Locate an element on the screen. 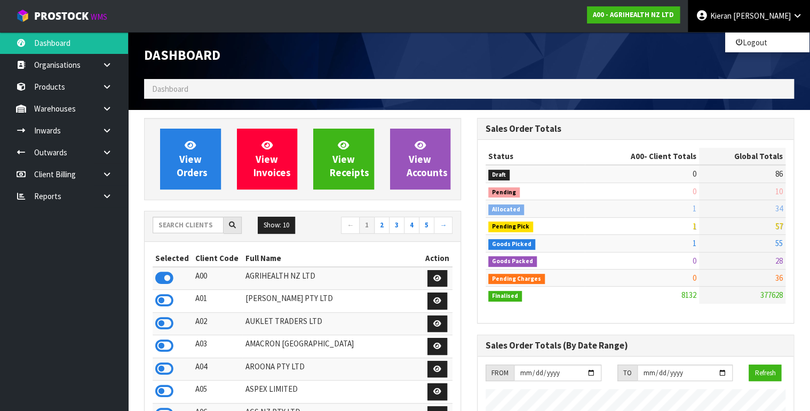 This screenshot has width=810, height=411. td: AROONA PTY LTD is located at coordinates (332, 369).